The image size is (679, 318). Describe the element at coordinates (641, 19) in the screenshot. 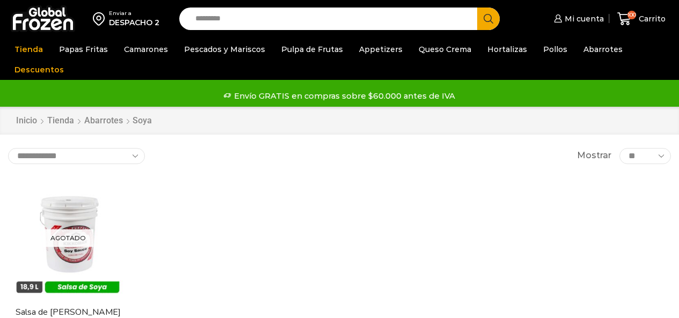

I see `a: 100 Carrito` at that location.